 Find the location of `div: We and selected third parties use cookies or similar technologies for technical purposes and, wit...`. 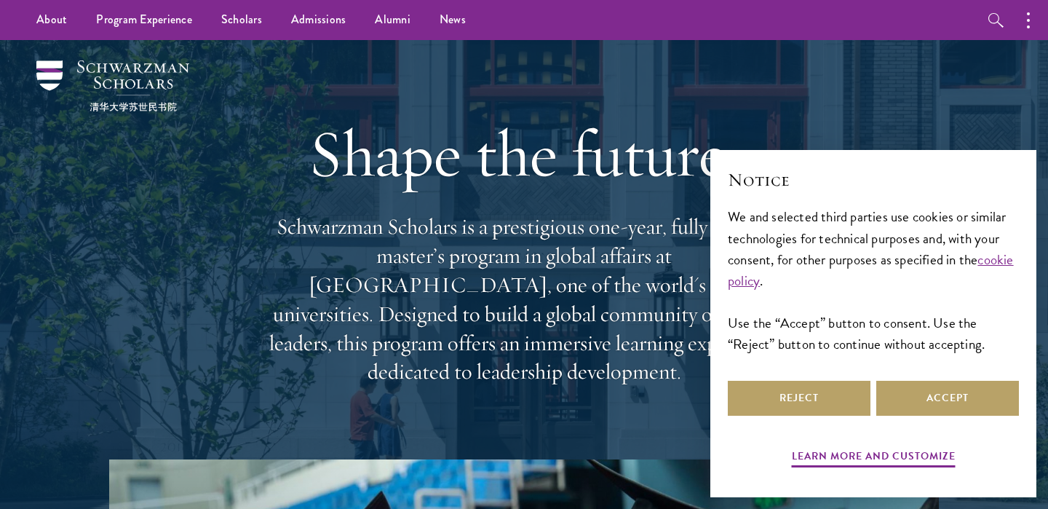

div: We and selected third parties use cookies or similar technologies for technical purposes and, wit... is located at coordinates (873, 279).